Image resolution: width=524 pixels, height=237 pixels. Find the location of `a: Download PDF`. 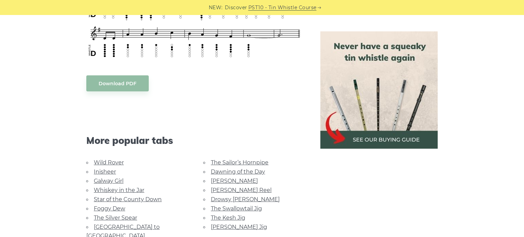

a: Download PDF is located at coordinates (117, 83).